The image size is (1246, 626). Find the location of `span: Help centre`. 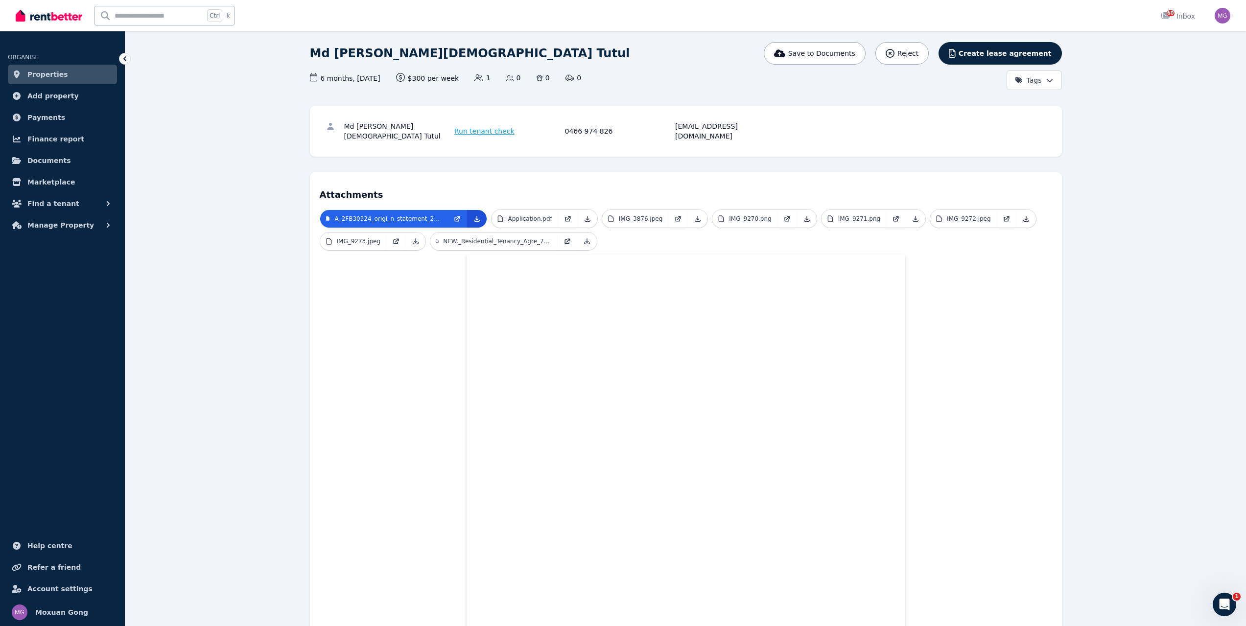

span: Help centre is located at coordinates (50, 546).